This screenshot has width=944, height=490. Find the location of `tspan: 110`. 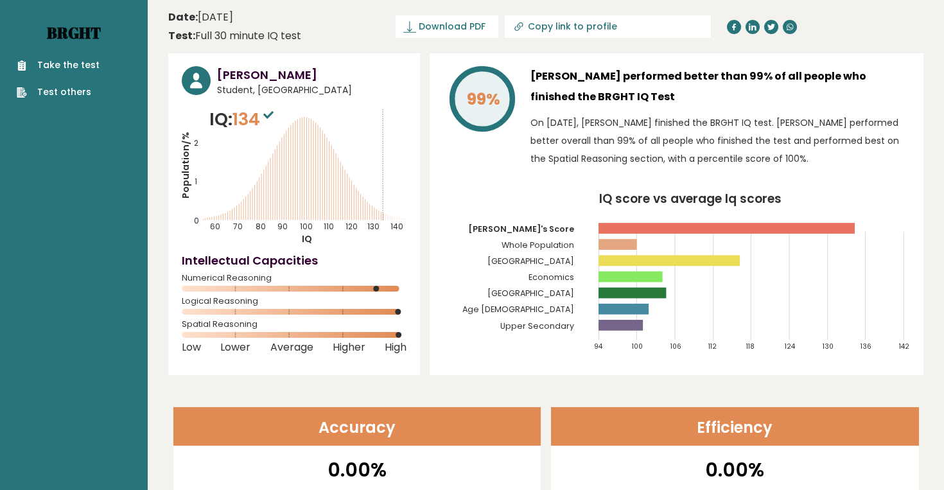

tspan: 110 is located at coordinates (329, 226).